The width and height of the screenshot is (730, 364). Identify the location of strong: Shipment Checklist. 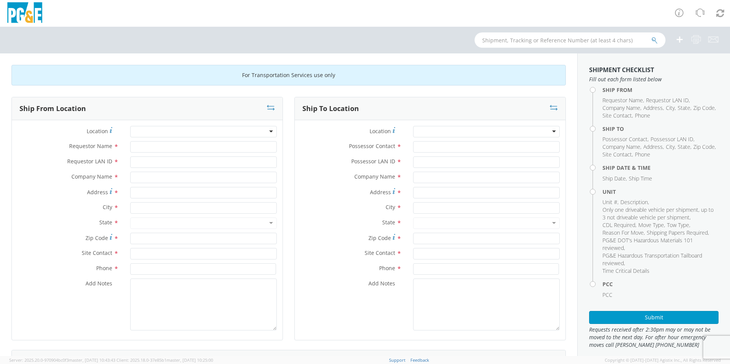
(621, 70).